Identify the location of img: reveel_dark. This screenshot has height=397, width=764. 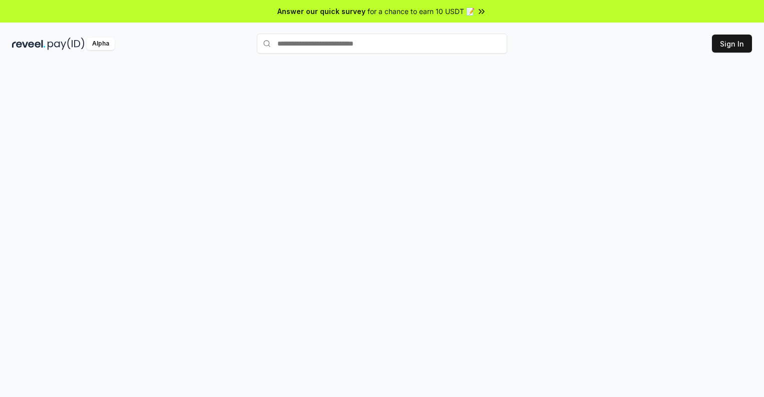
(29, 44).